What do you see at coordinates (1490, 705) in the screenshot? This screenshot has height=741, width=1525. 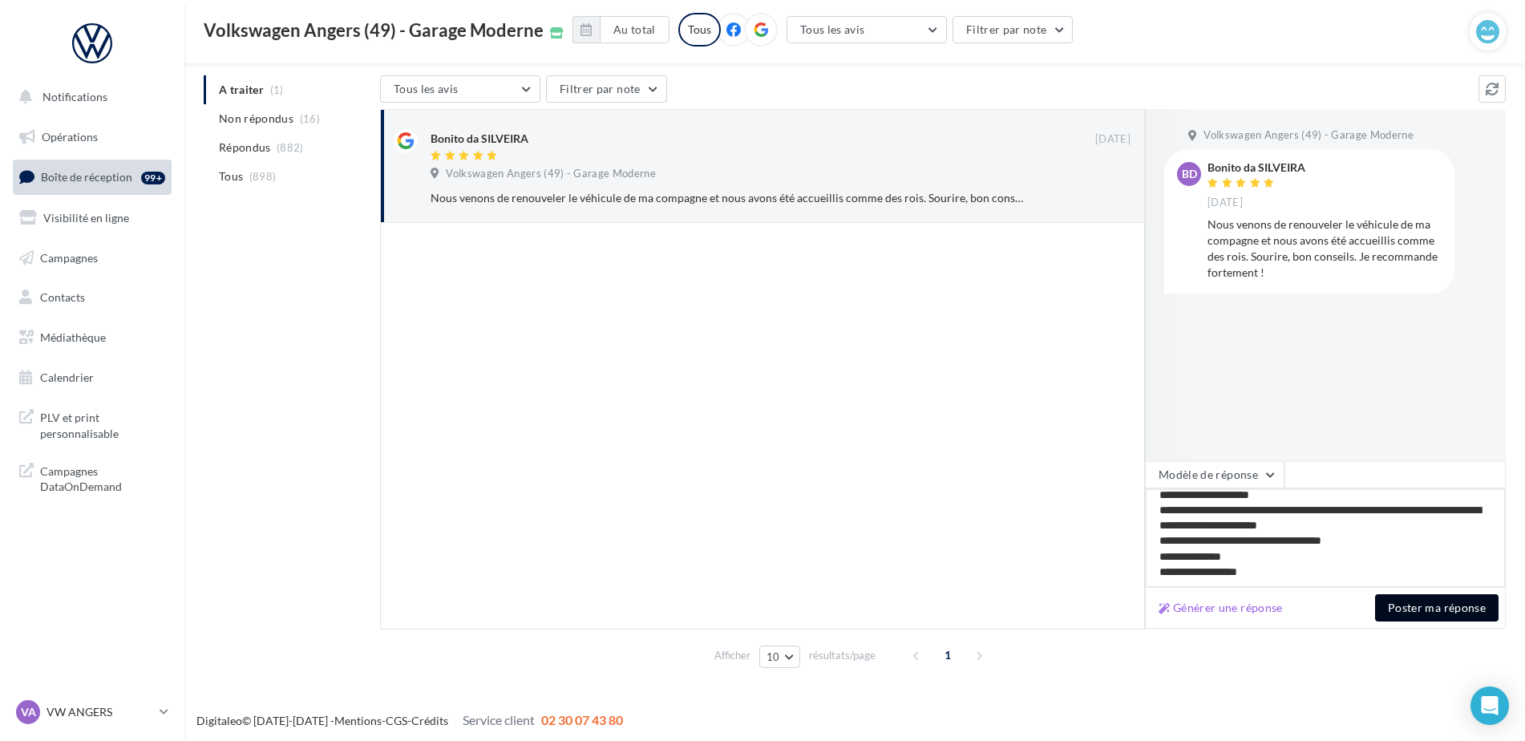 I see `div: Open Intercom Messenger` at bounding box center [1490, 705].